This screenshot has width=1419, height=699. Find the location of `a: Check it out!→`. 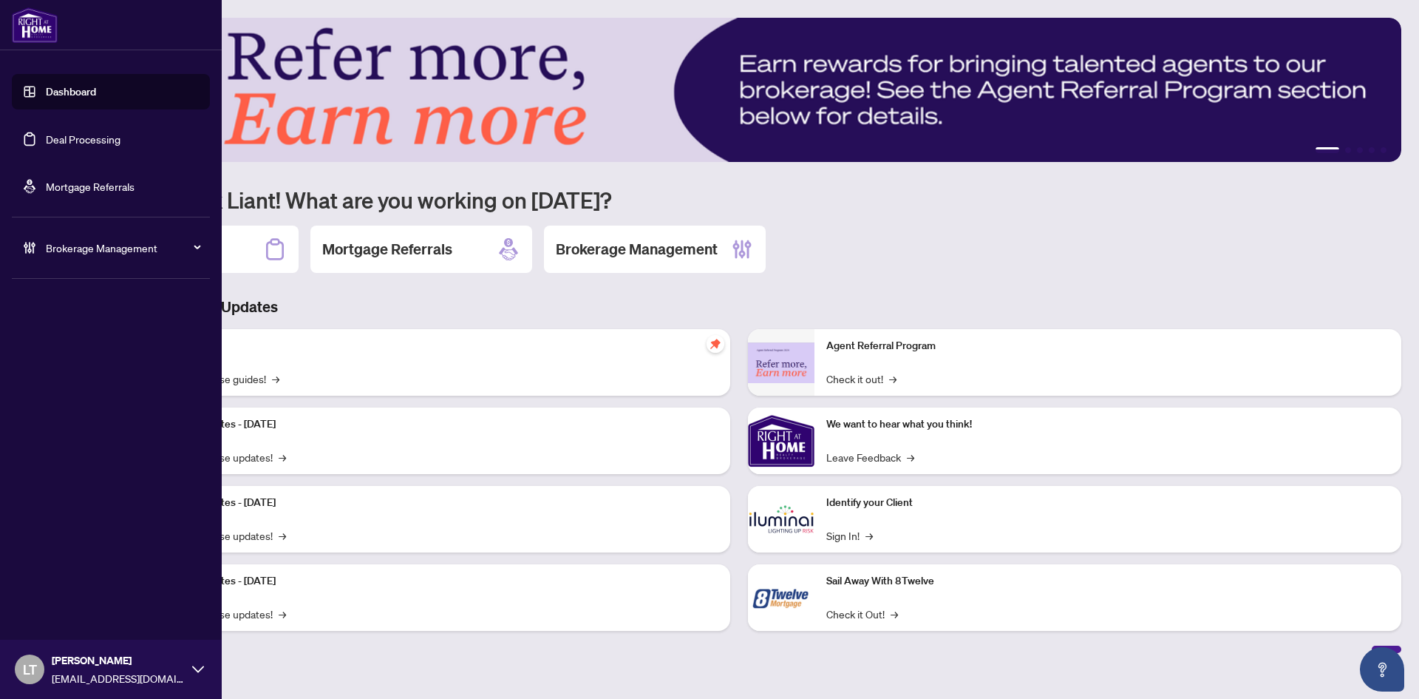

a: Check it out!→ is located at coordinates (861, 378).